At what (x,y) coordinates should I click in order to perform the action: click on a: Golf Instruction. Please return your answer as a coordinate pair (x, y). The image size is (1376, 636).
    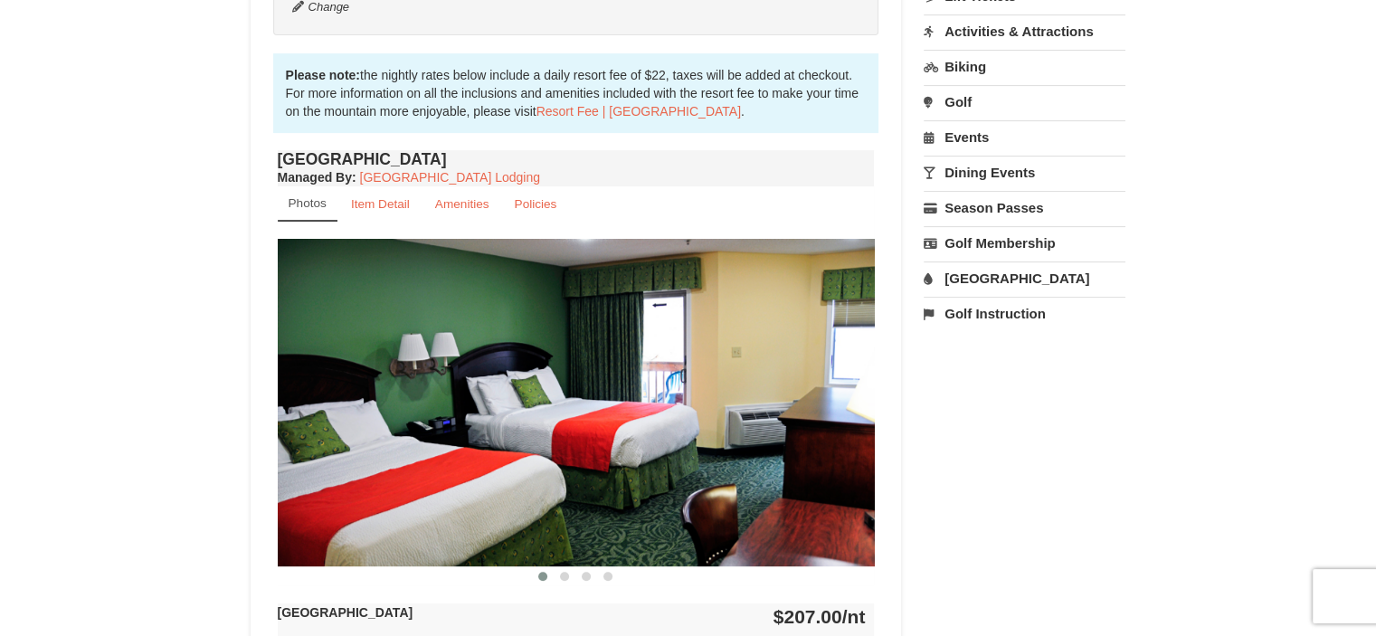
    Looking at the image, I should click on (1024, 313).